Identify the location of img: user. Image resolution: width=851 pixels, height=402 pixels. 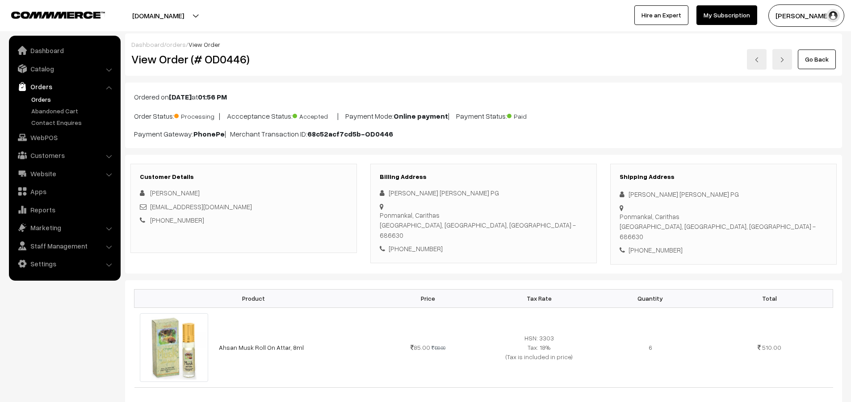
(833, 16).